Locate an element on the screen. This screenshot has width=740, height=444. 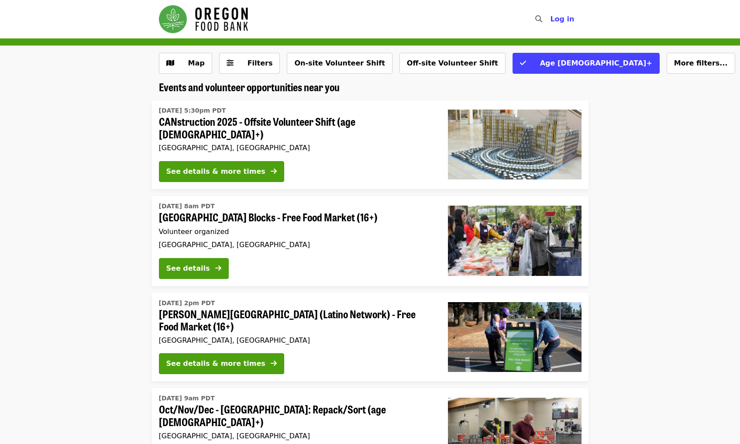
img: CANstruction 2025 - Offsite Volunteer Shift (age 16+) organized by Oregon Food Bank is located at coordinates (515, 145).